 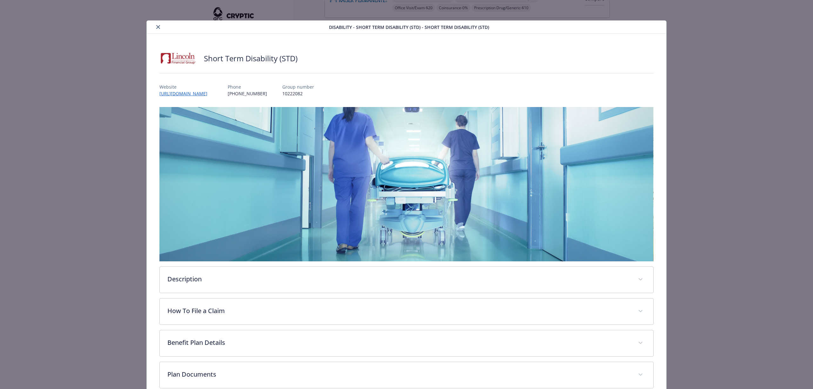 I want to click on button: close, so click(x=158, y=27).